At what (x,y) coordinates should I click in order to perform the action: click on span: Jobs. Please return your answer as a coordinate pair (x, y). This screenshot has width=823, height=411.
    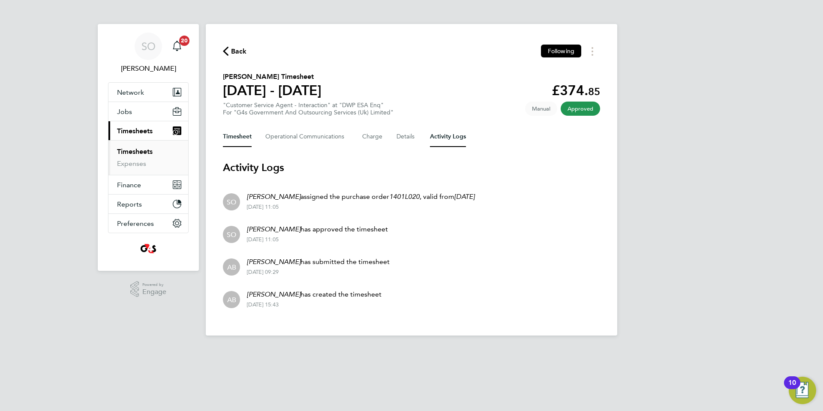
    Looking at the image, I should click on (124, 112).